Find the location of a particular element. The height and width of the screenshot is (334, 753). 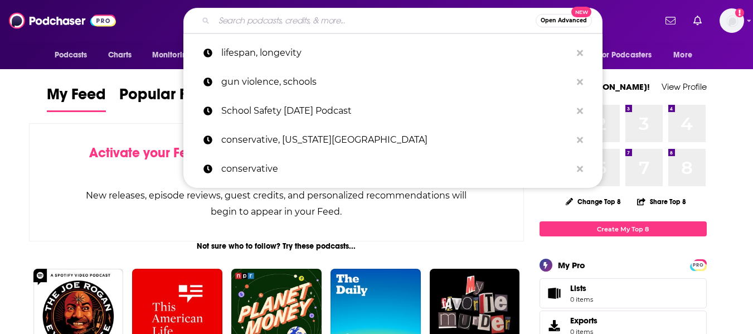

div: Not sure who to follow? Try these podcasts... is located at coordinates (277, 246).